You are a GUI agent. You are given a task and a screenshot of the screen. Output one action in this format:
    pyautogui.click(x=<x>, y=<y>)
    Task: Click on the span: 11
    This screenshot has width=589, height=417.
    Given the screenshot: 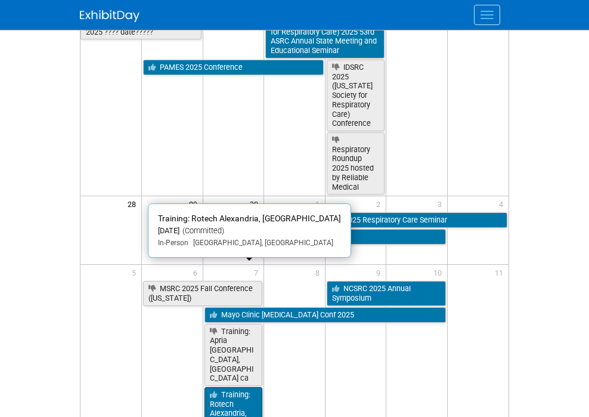 What is the action you would take?
    pyautogui.click(x=501, y=272)
    